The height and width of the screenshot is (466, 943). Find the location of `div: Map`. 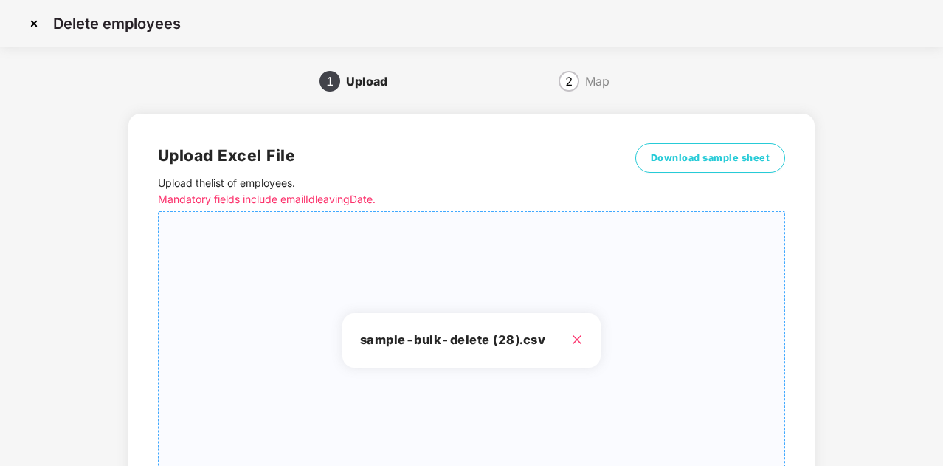

div: Map is located at coordinates (597, 81).